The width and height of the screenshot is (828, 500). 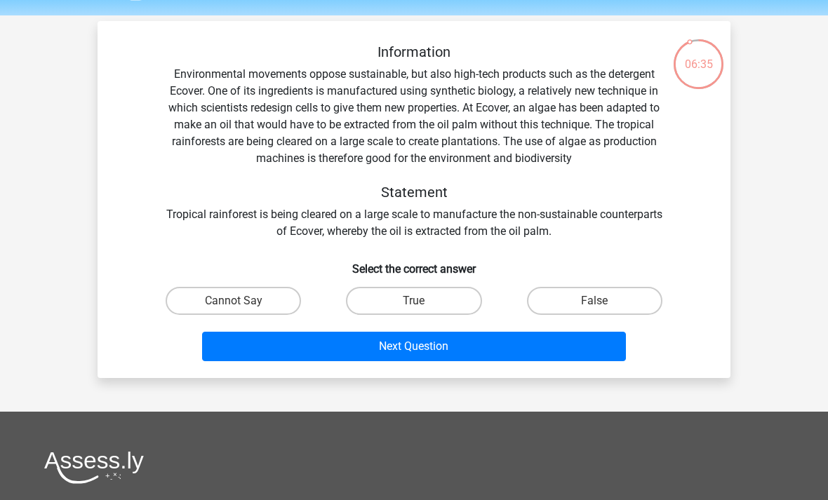 I want to click on h5: Information, so click(x=414, y=52).